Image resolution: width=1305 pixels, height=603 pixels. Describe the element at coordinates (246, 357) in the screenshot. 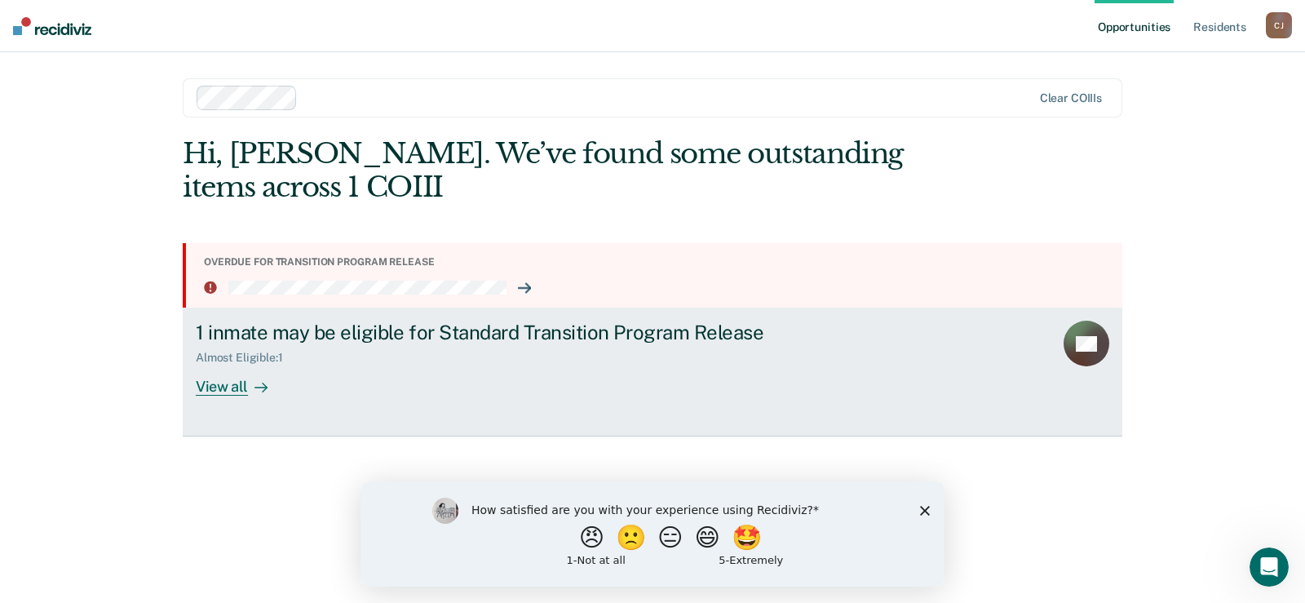

I see `div: Almost Eligible : 1` at that location.